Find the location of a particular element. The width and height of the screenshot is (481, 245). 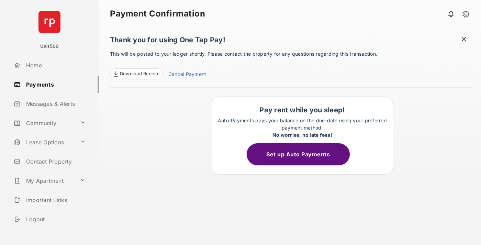

a: Important Links is located at coordinates (50, 200).